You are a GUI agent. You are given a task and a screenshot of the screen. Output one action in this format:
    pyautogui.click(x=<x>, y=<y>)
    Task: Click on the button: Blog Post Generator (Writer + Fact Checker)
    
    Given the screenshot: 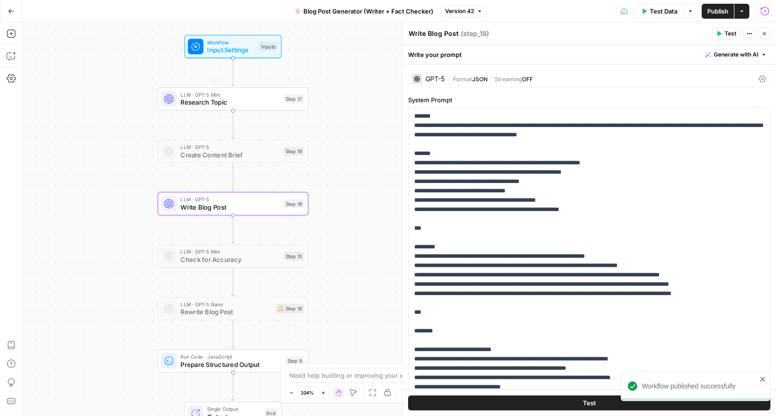 What is the action you would take?
    pyautogui.click(x=364, y=11)
    